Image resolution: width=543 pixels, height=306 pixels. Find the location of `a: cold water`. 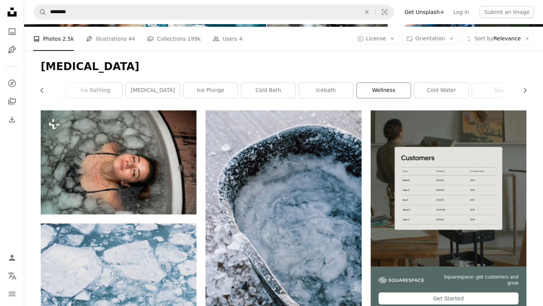

a: cold water is located at coordinates (441, 91).